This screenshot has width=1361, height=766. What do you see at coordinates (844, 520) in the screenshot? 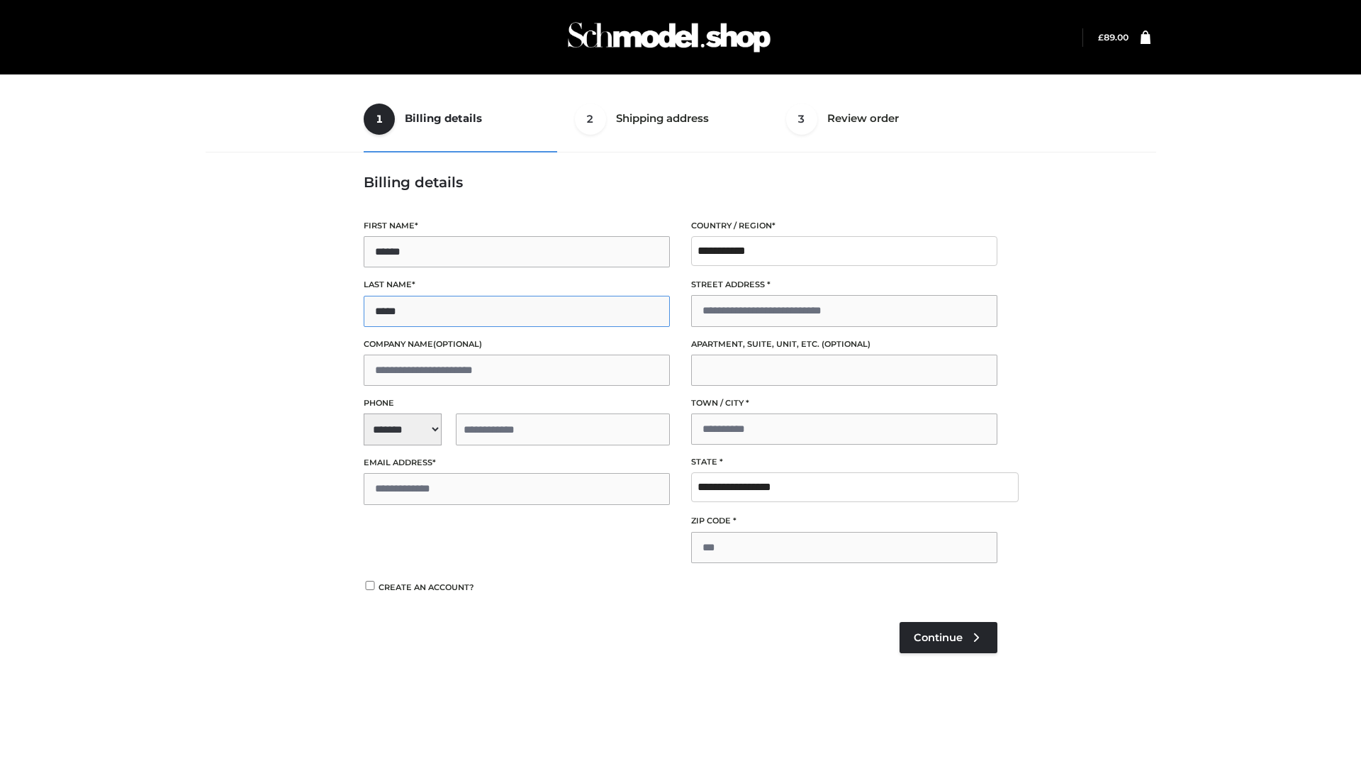
I see `label: ZIP Code` at bounding box center [844, 520].